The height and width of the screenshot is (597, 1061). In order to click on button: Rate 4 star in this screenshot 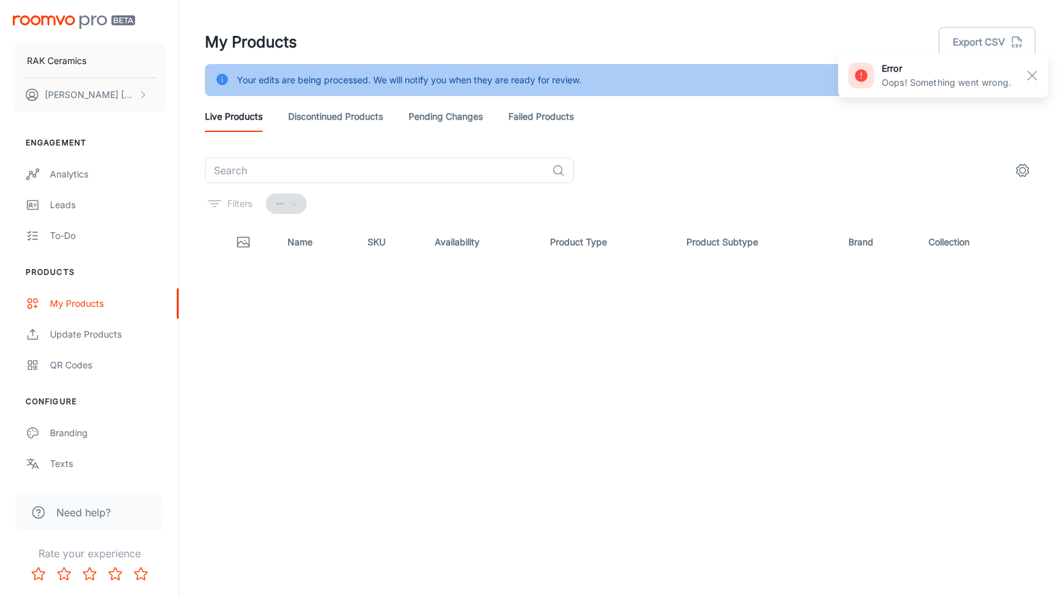, I will do `click(115, 574)`.